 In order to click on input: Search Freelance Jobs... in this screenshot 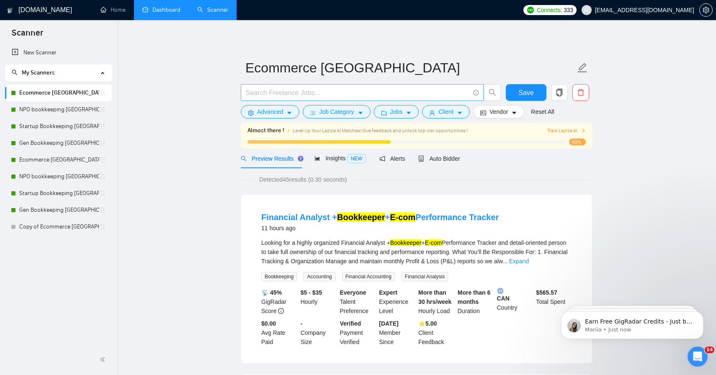, I will do `click(358, 93)`.